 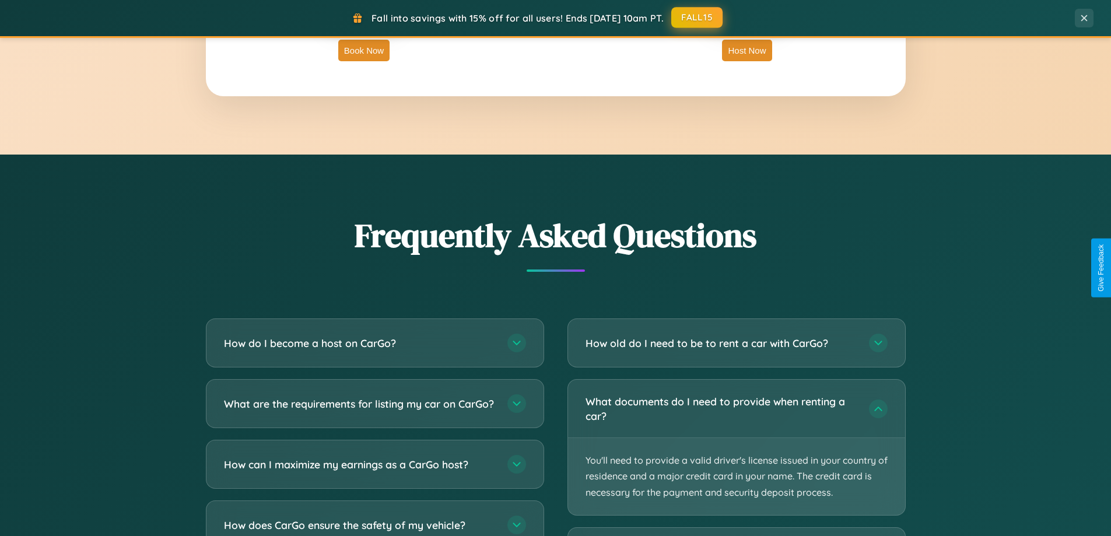 What do you see at coordinates (721, 408) in the screenshot?
I see `h3: What documents do I need to provide when renting a car?` at bounding box center [721, 408].